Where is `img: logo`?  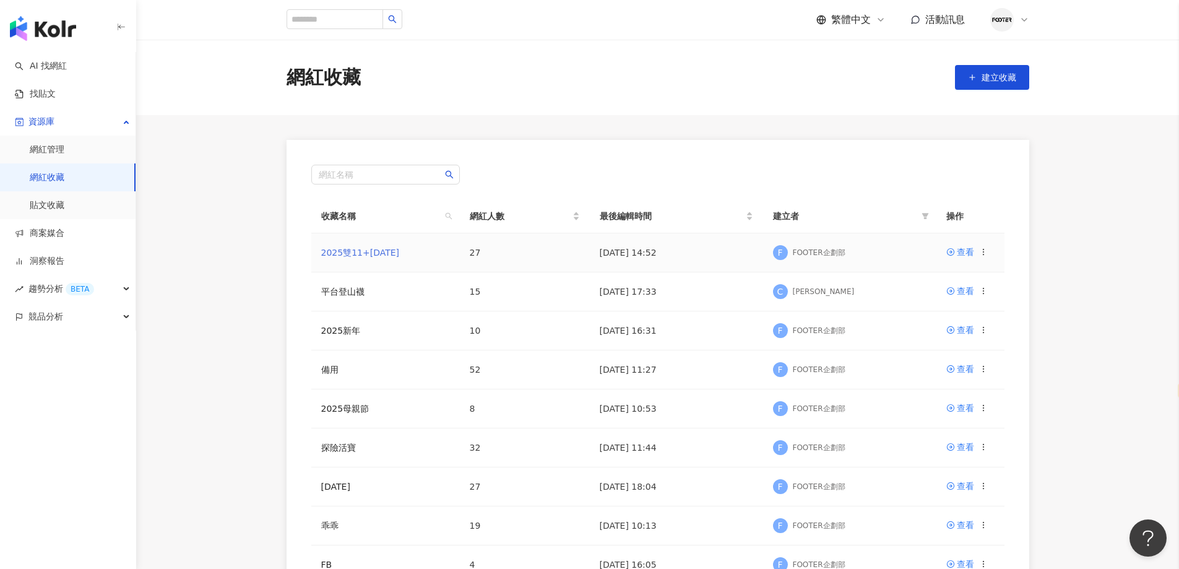
img: logo is located at coordinates (43, 28).